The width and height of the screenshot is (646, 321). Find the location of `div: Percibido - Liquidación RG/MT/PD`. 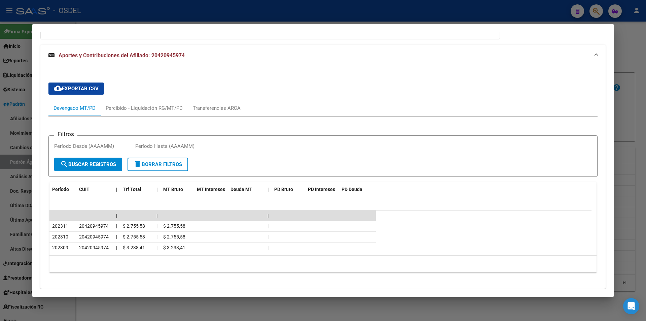

div: Percibido - Liquidación RG/MT/PD is located at coordinates (144, 108).